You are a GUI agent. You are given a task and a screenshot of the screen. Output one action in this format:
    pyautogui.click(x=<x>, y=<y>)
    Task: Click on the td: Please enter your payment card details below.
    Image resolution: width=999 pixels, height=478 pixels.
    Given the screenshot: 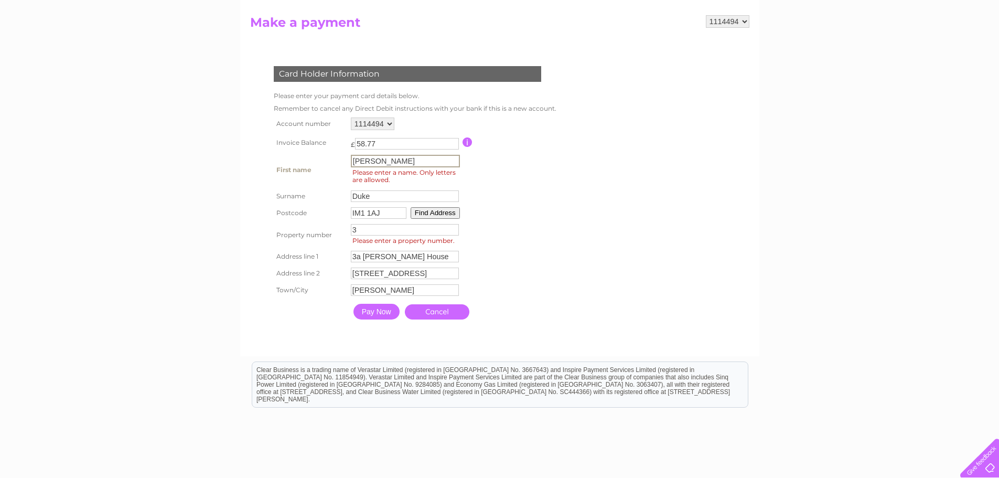 What is the action you would take?
    pyautogui.click(x=415, y=96)
    